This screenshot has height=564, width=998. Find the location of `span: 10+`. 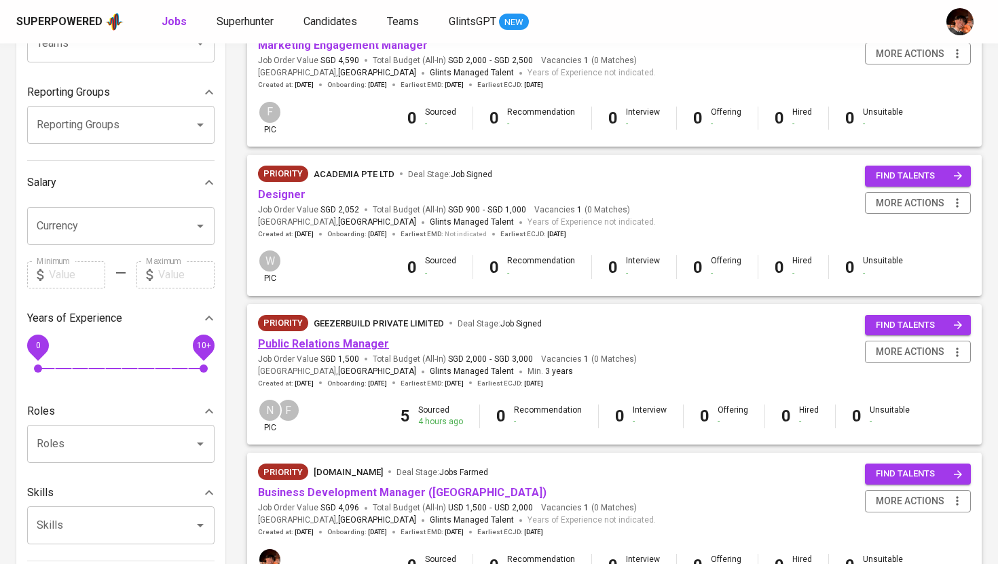

span: 10+ is located at coordinates (203, 345).